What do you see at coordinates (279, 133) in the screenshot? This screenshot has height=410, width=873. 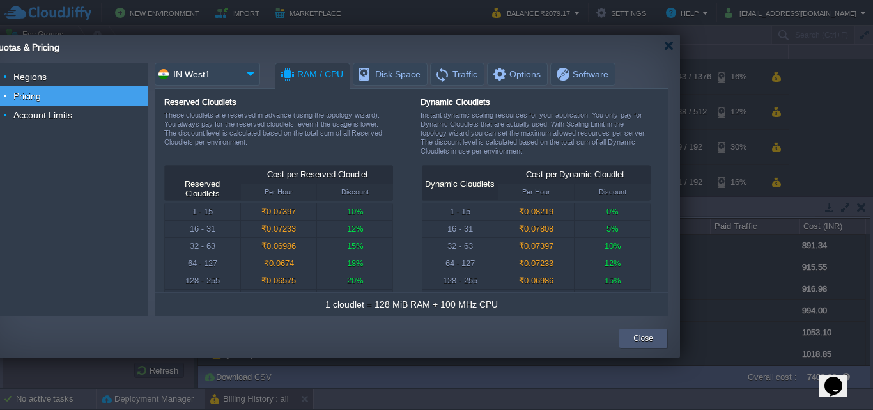 I see `div: These cloudlets are reserved in advance (using the topology wizard). You always pay for the reser...` at bounding box center [279, 133].